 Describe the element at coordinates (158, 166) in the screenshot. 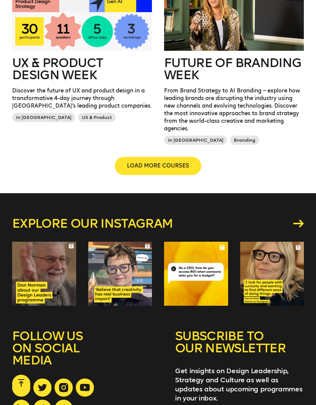

I see `span: LOAD MORE COURSES` at that location.